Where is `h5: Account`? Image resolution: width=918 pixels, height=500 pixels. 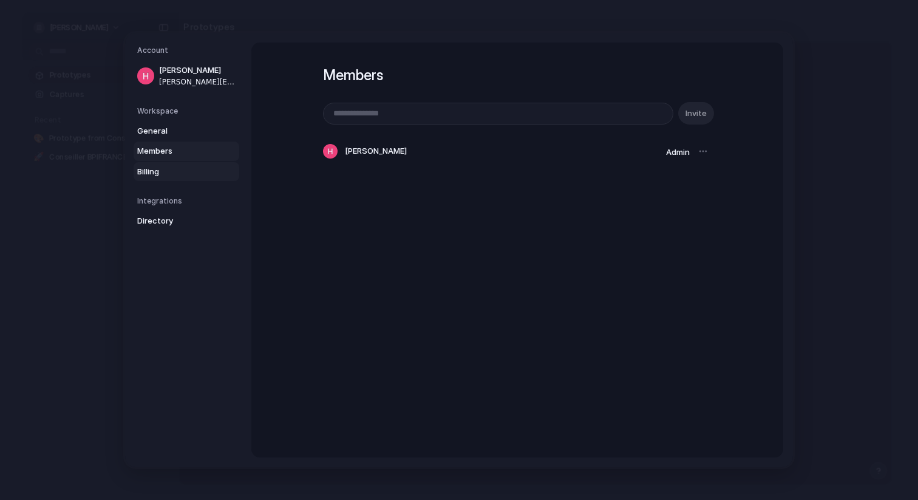
h5: Account is located at coordinates (188, 50).